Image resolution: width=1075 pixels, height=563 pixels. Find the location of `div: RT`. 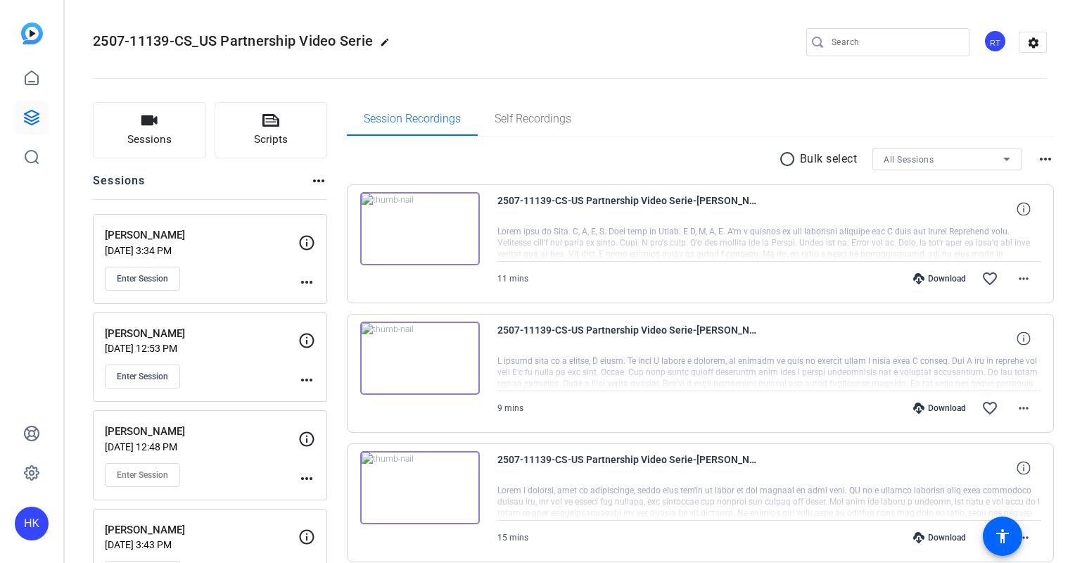

div: RT is located at coordinates (995, 41).